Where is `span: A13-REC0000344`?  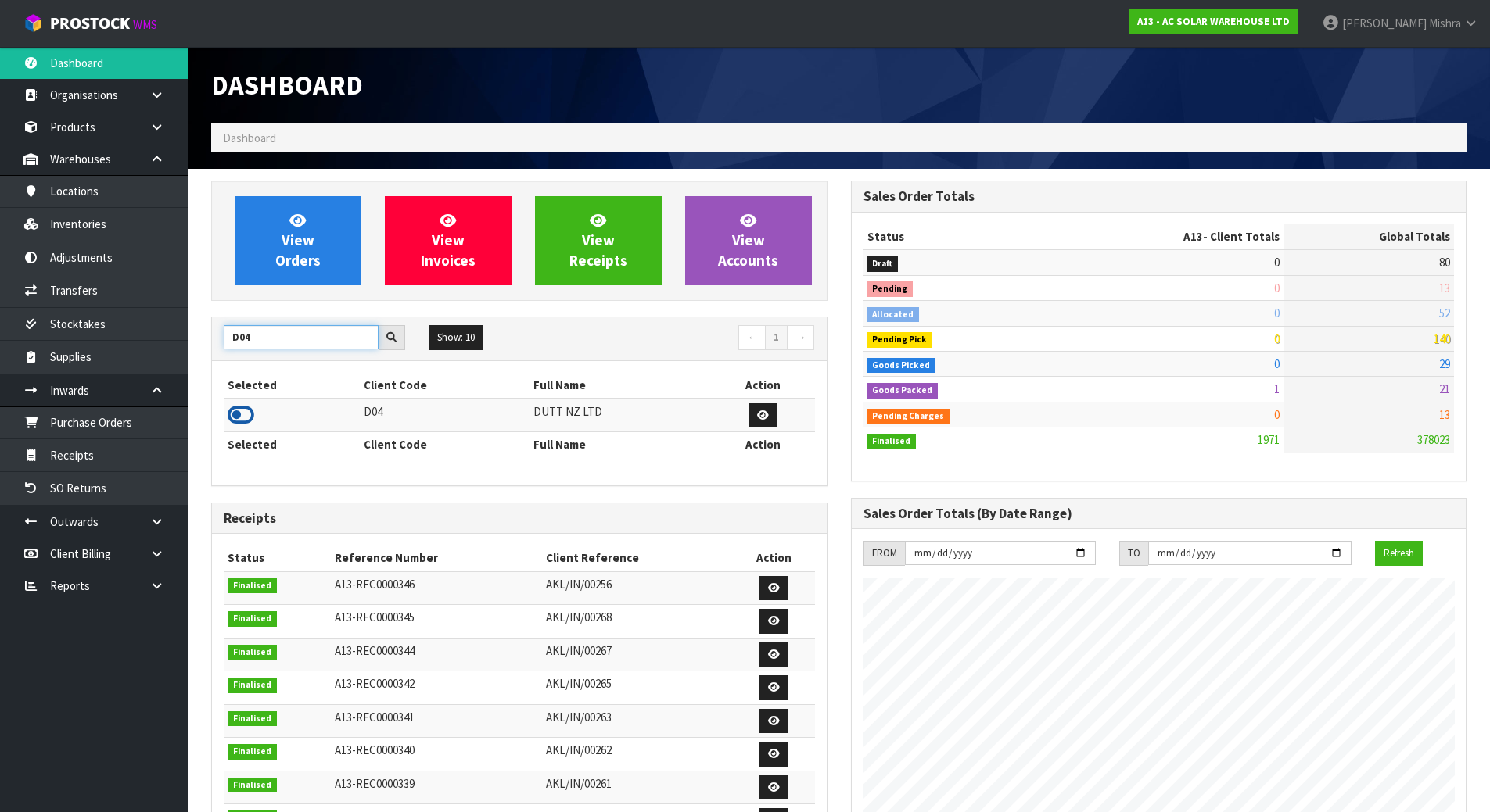
span: A13-REC0000344 is located at coordinates (375, 650).